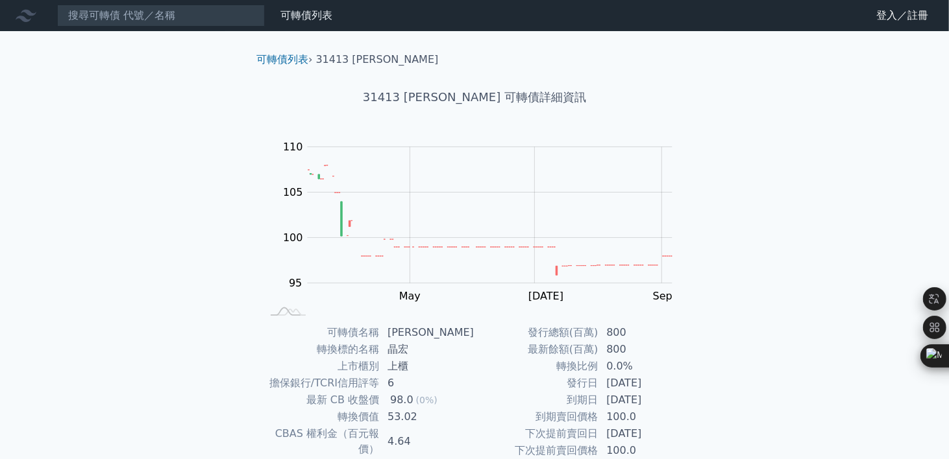 The height and width of the screenshot is (459, 949). What do you see at coordinates (321, 367) in the screenshot?
I see `td: 上市櫃別` at bounding box center [321, 367].